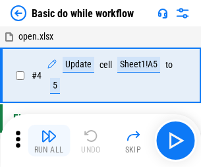 Image resolution: width=201 pixels, height=167 pixels. I want to click on button: Run All, so click(49, 141).